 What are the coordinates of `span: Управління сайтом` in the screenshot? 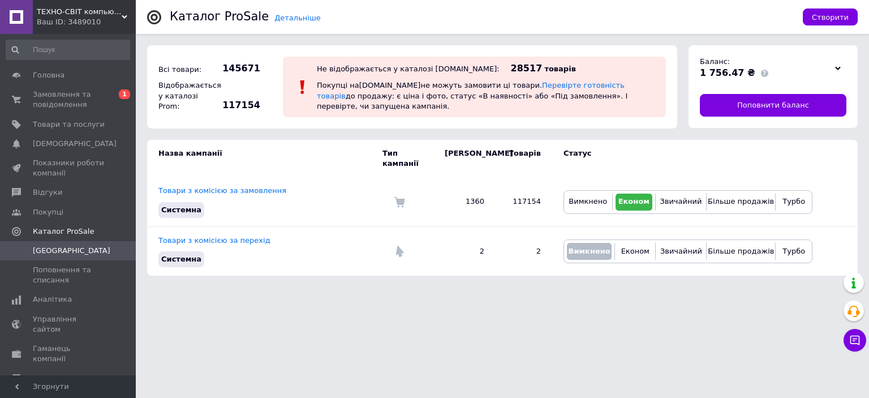 It's located at (68, 324).